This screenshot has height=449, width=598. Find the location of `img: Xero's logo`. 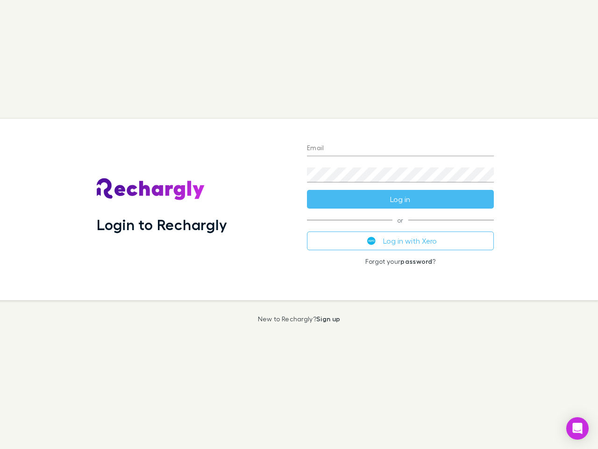

img: Xero's logo is located at coordinates (372, 241).